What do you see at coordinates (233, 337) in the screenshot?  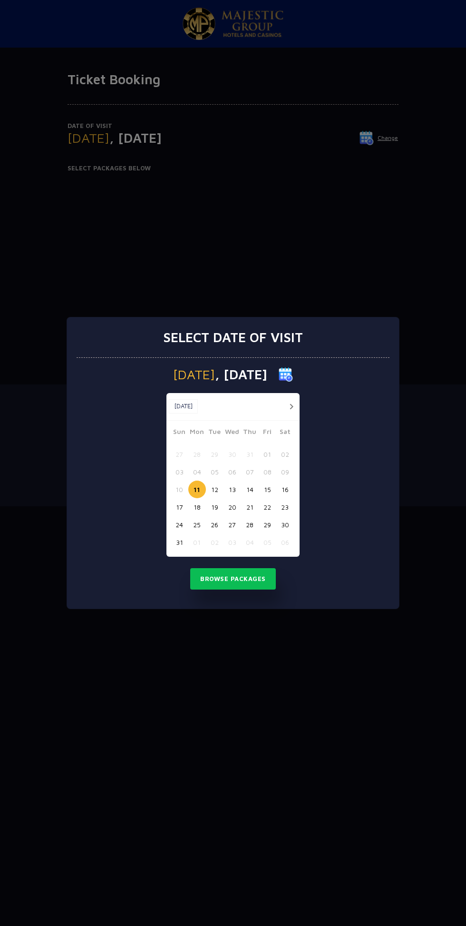 I see `h3: Select date of visit` at bounding box center [233, 337].